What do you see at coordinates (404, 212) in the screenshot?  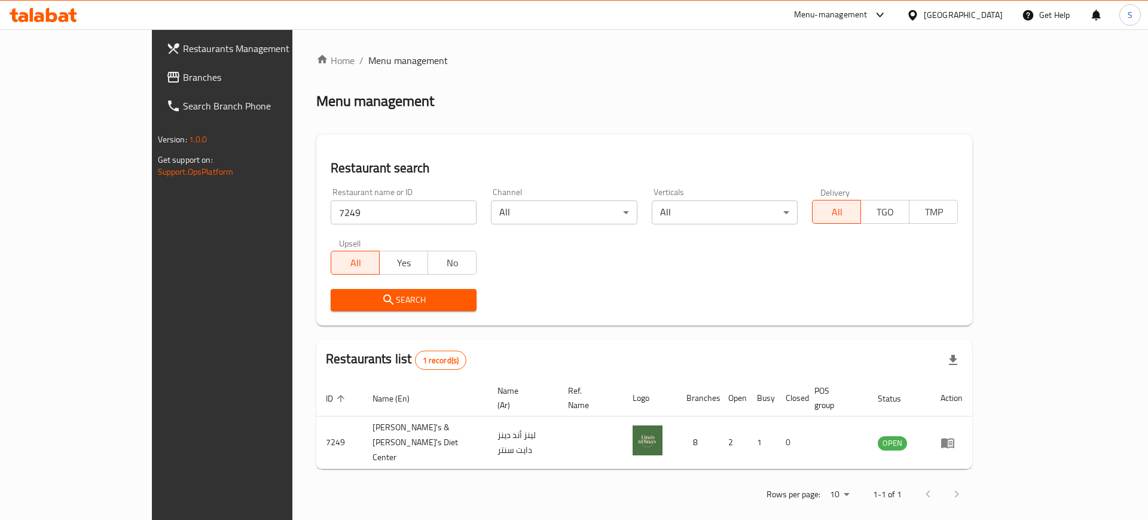 I see `input: Search for restaurant name or ID..` at bounding box center [404, 212].